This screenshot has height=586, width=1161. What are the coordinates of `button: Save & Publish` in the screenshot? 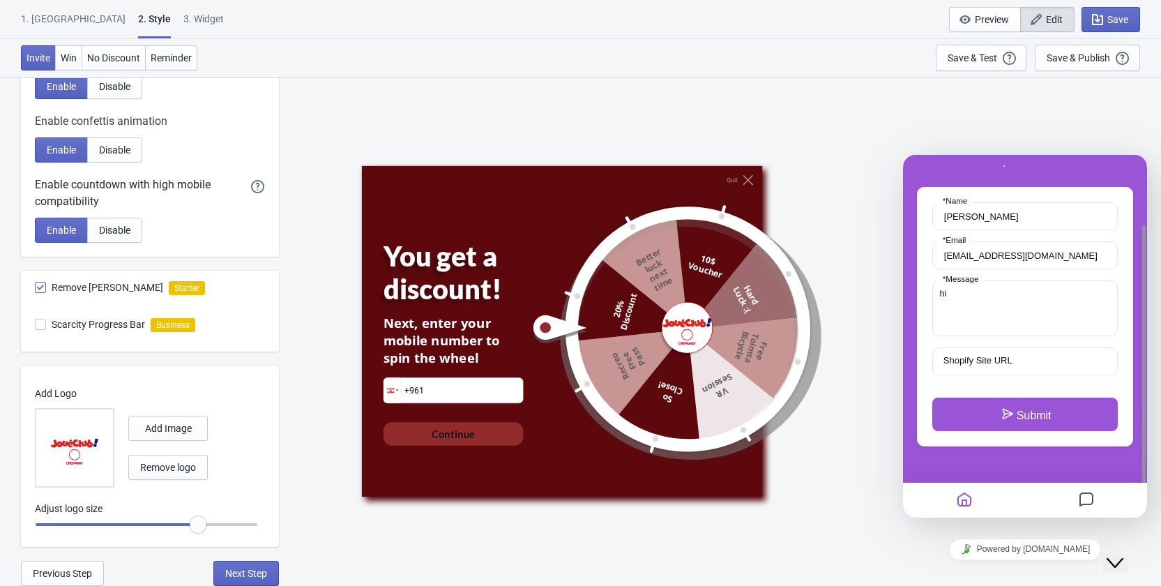 It's located at (1087, 58).